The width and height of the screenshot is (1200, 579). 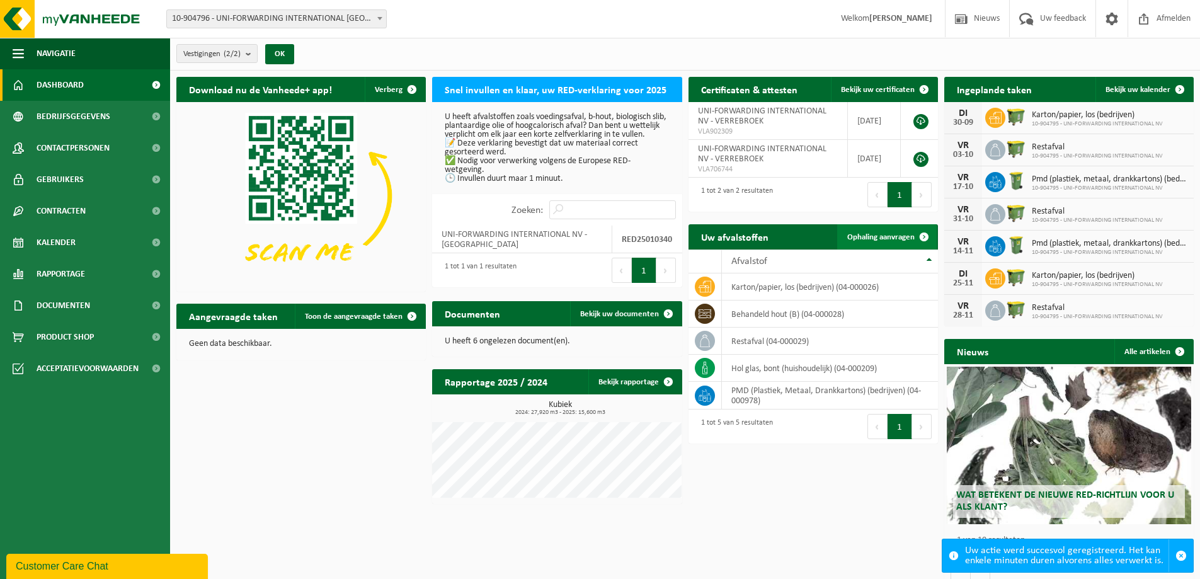 I want to click on a: Ophaling aanvragen, so click(x=887, y=237).